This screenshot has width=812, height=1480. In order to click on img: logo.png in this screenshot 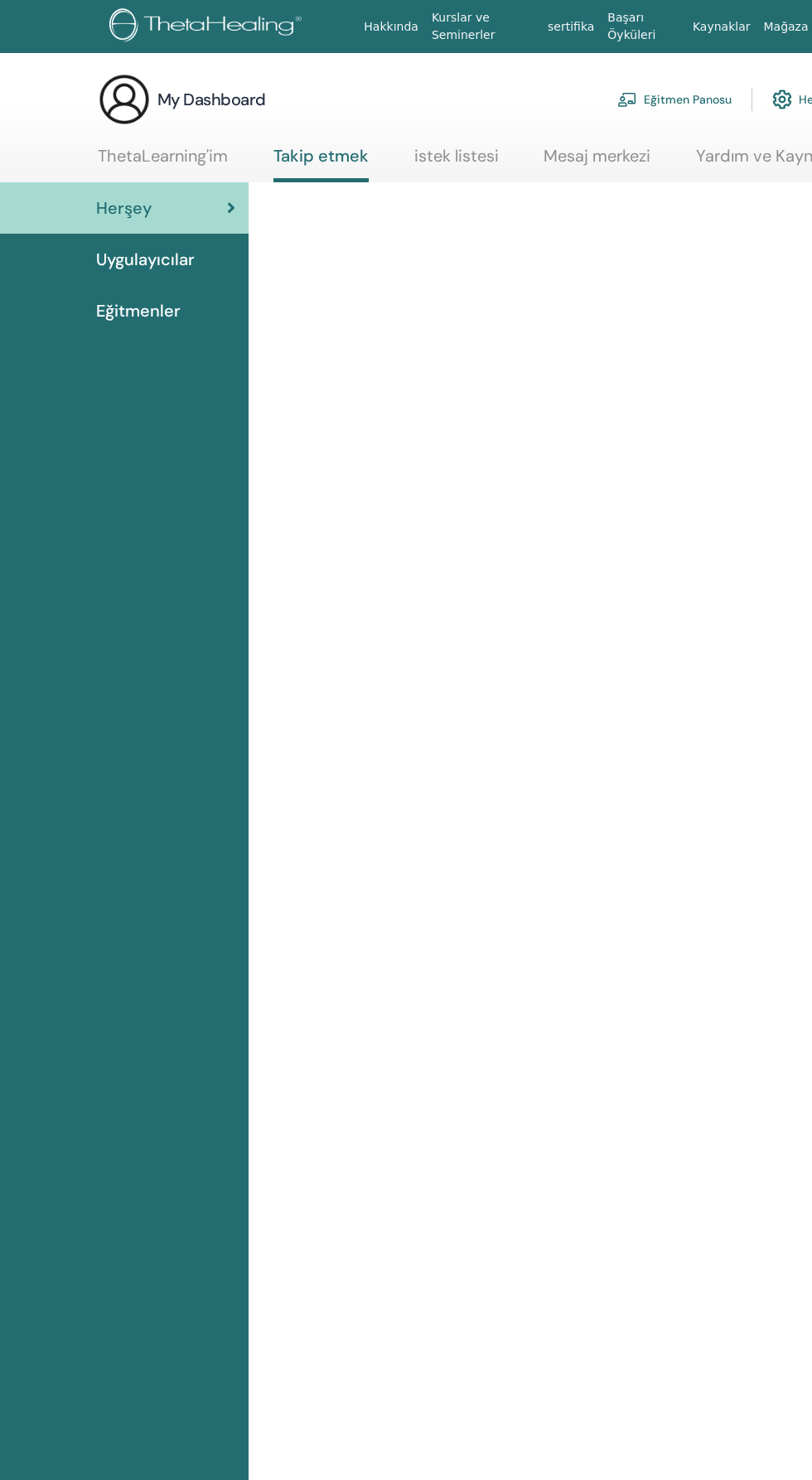, I will do `click(208, 27)`.